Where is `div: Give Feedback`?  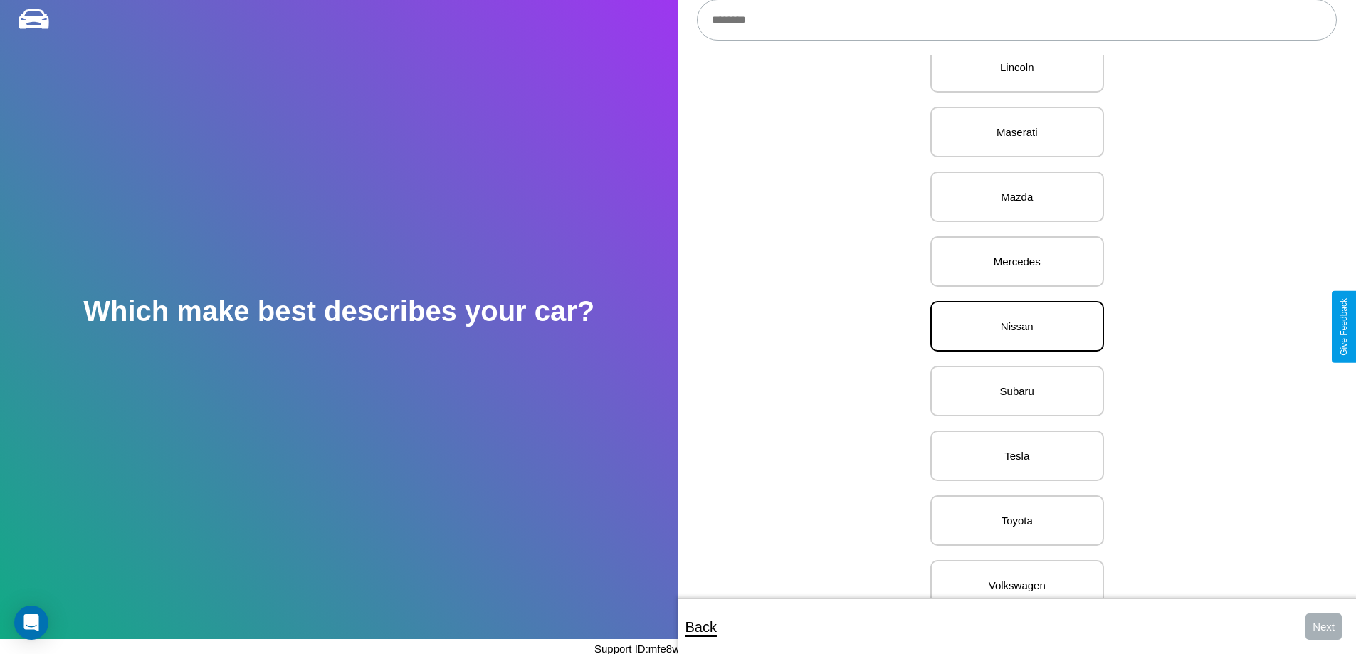
div: Give Feedback is located at coordinates (1344, 327).